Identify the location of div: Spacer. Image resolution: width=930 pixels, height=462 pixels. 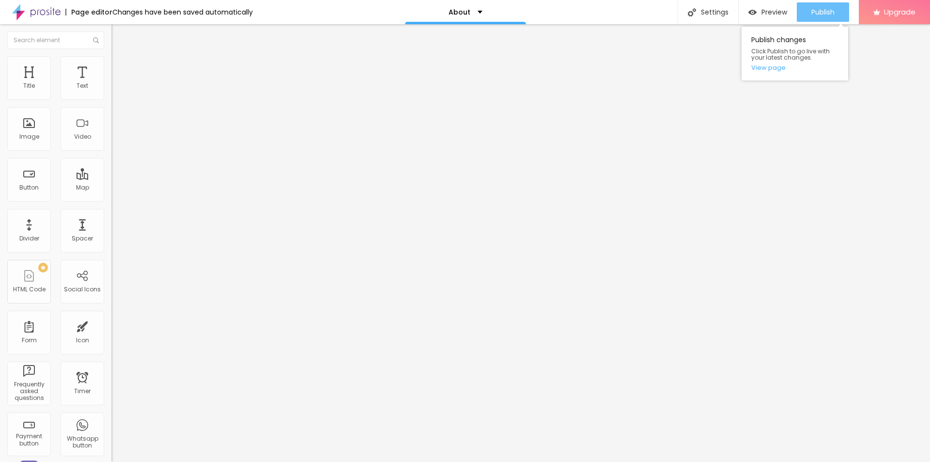
(82, 238).